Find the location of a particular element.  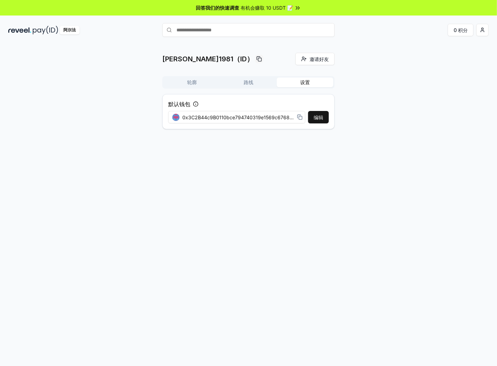

div: 阿尔法 is located at coordinates (70, 30).